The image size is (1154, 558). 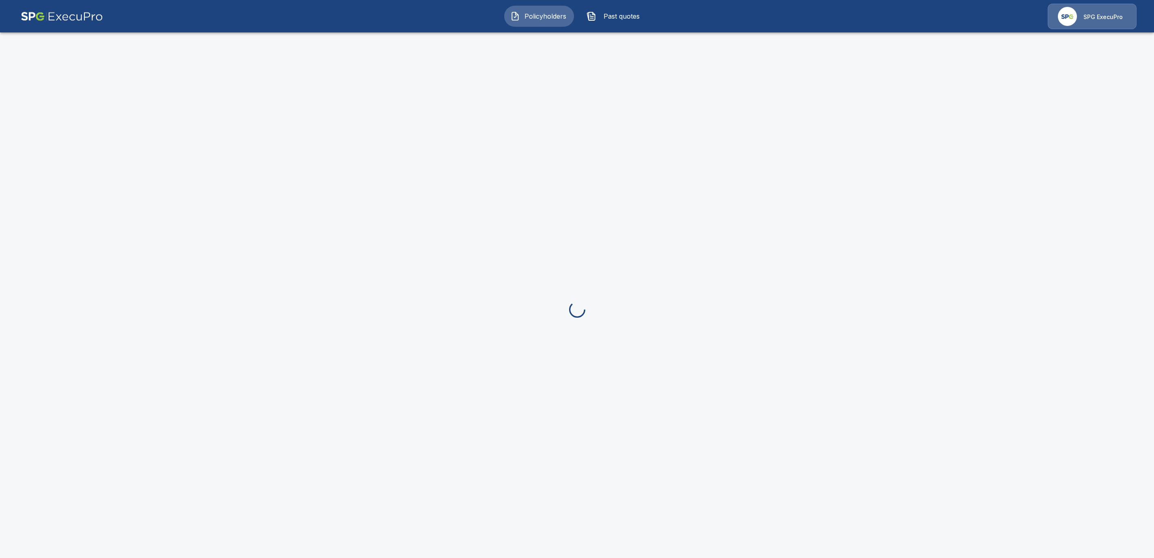 I want to click on button: Past quotes IconPast quotes, so click(x=615, y=16).